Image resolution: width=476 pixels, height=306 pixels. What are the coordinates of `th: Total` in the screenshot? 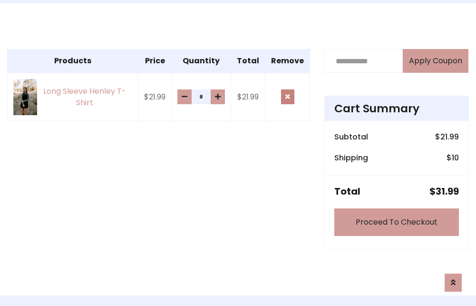 It's located at (248, 61).